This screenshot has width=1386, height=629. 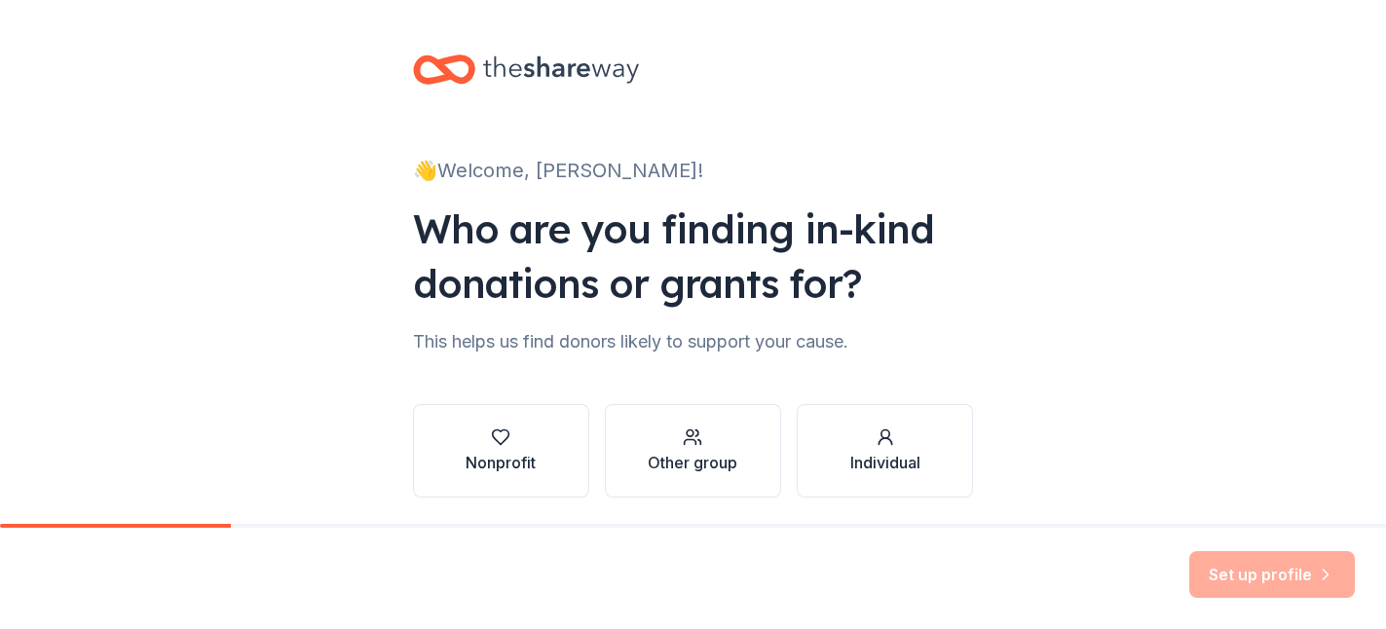 What do you see at coordinates (501, 463) in the screenshot?
I see `div: Nonprofit` at bounding box center [501, 463].